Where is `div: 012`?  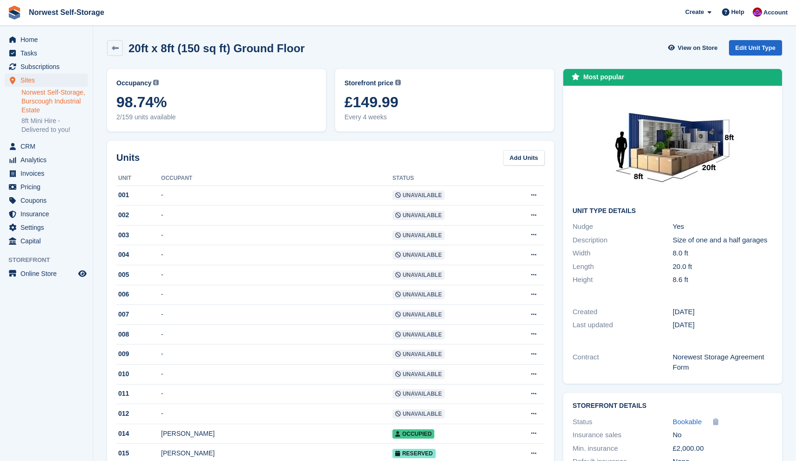
div: 012 is located at coordinates (139, 413).